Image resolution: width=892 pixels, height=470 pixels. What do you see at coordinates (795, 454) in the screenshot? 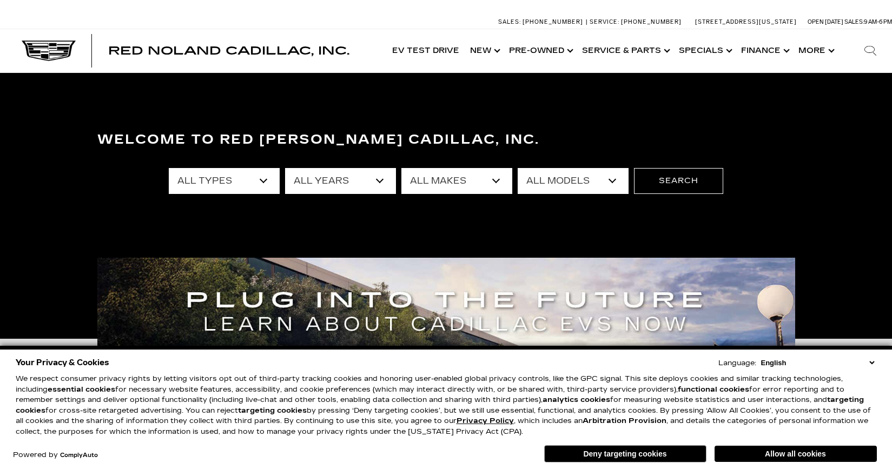
I see `button: Allow all cookies` at bounding box center [795, 454].